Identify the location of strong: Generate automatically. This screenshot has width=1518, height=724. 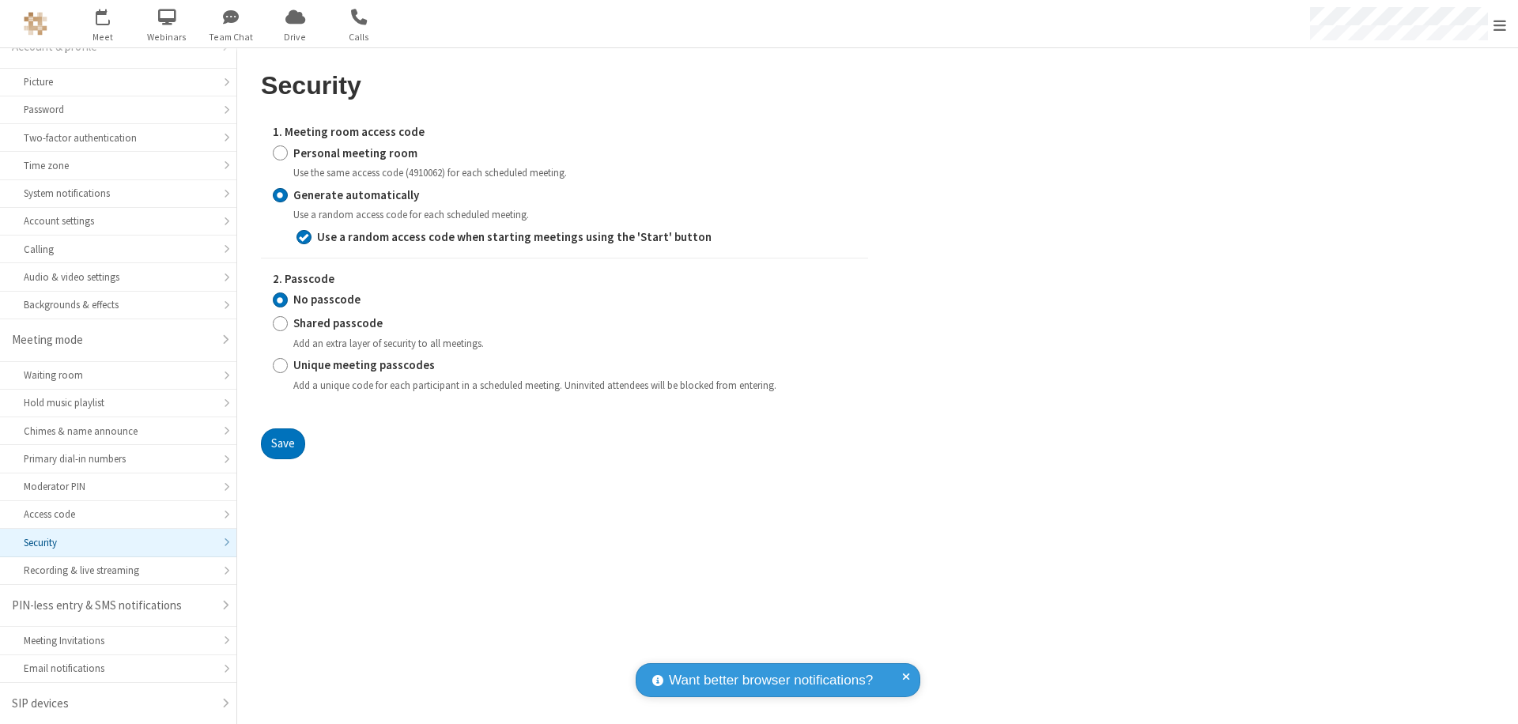
(356, 195).